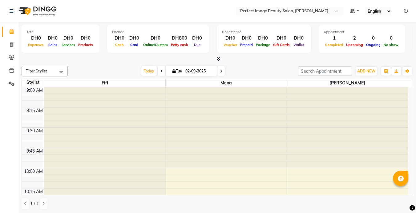 The width and height of the screenshot is (416, 213). Describe the element at coordinates (334, 38) in the screenshot. I see `div: 1` at that location.